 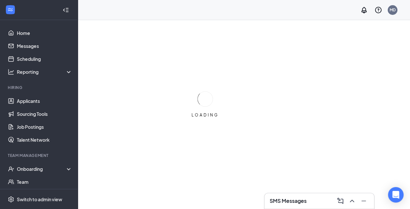 I want to click on button: ChevronUp, so click(x=352, y=201).